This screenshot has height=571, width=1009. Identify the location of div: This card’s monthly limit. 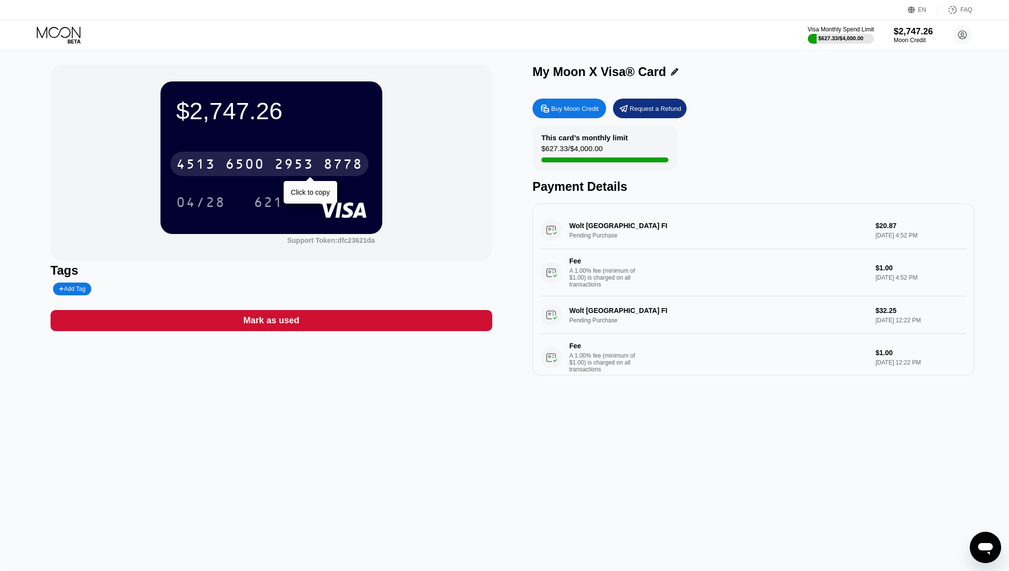
(584, 137).